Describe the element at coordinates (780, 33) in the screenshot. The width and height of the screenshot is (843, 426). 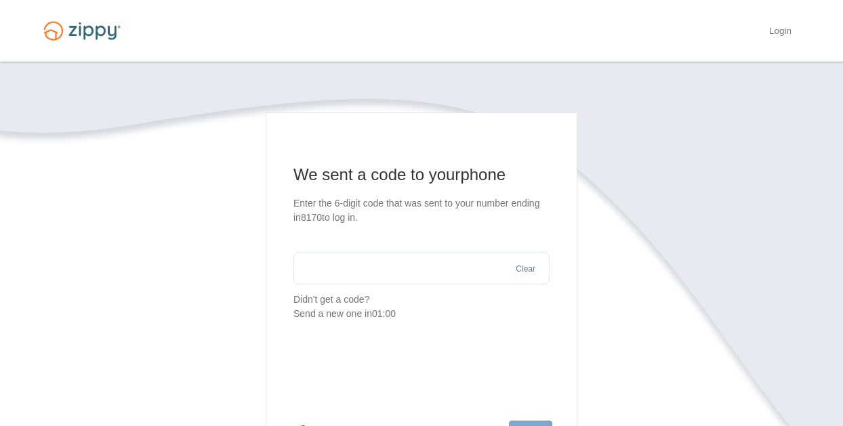
I see `a: Login` at that location.